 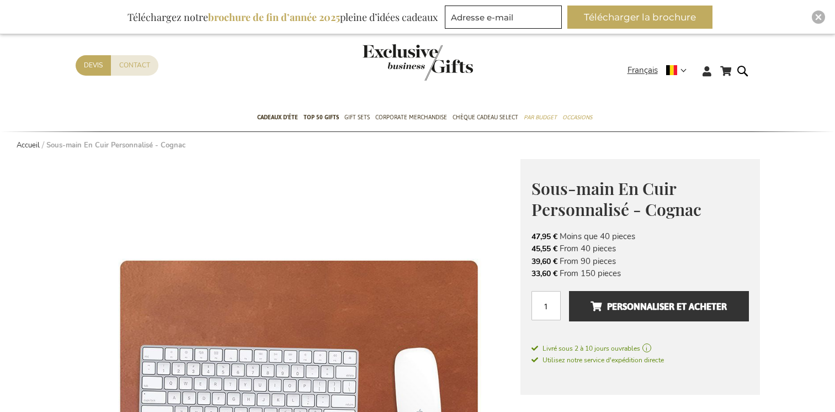 What do you see at coordinates (641, 236) in the screenshot?
I see `li: Moins que 40 pieces` at bounding box center [641, 236].